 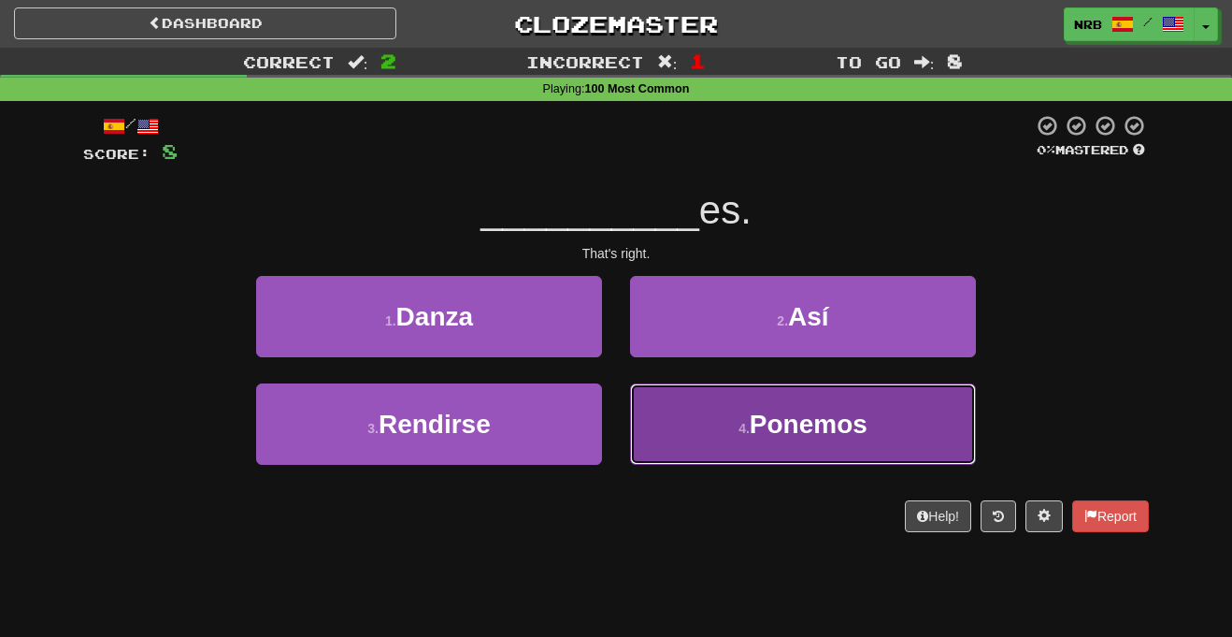 What do you see at coordinates (1130, 24) in the screenshot?
I see `a: nrb /` at bounding box center [1130, 24].